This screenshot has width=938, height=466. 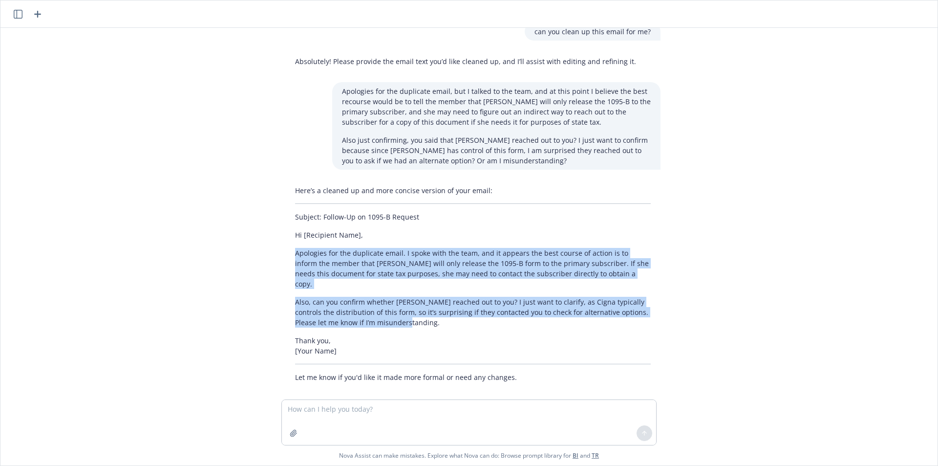 I want to click on p: Here’s a cleaned up and more concise version of your email:, so click(x=473, y=190).